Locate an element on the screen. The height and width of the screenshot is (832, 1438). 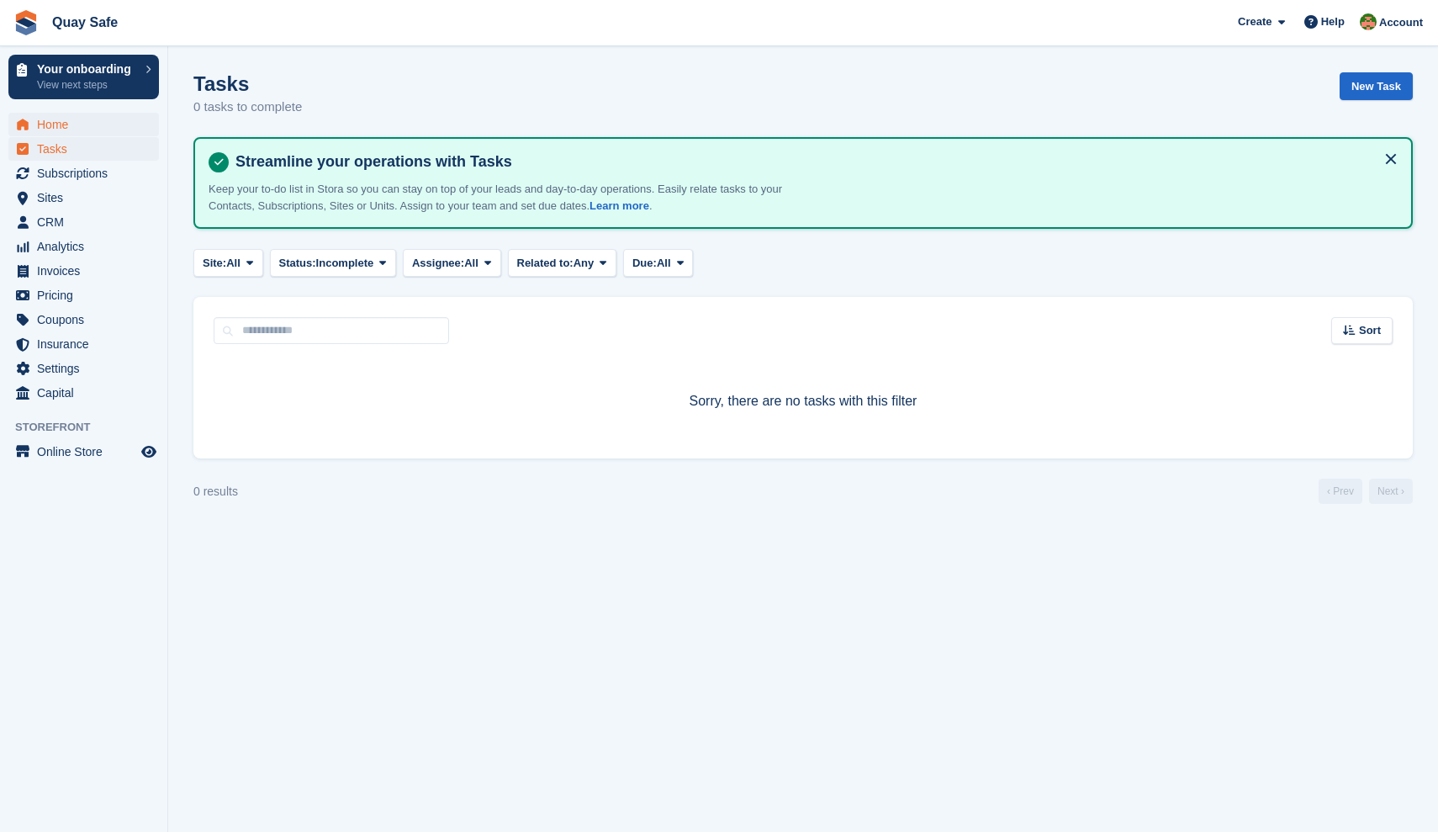
img: stora-icon-8386f47178a22dfd0bd8f6a31ec36ba5ce8667c1dd55bd0f319d3a0aa187defe.svg is located at coordinates (26, 23).